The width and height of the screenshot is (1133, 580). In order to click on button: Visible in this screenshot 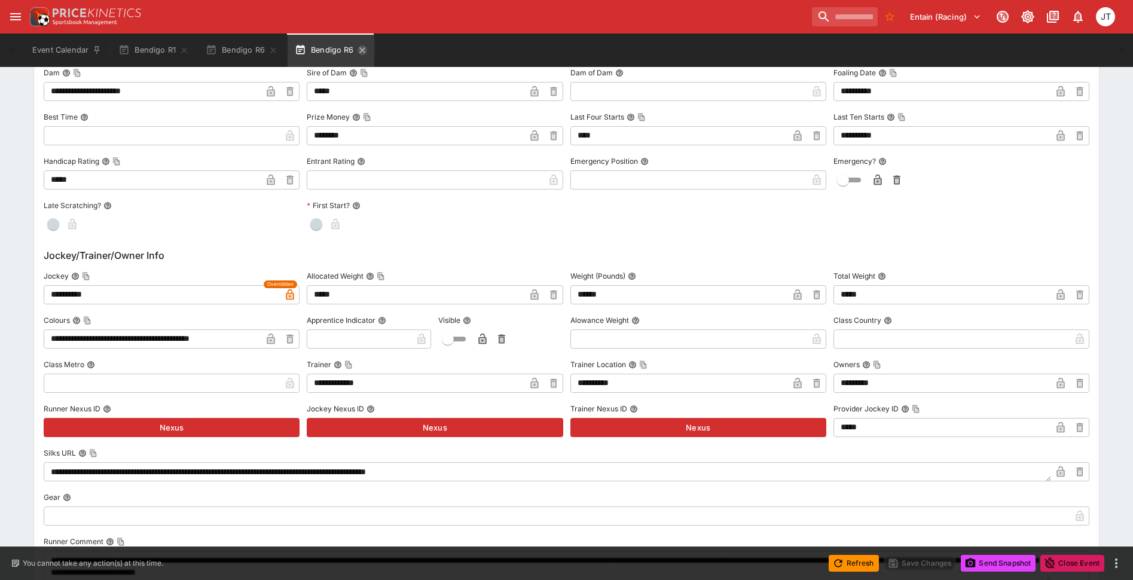, I will do `click(467, 321)`.